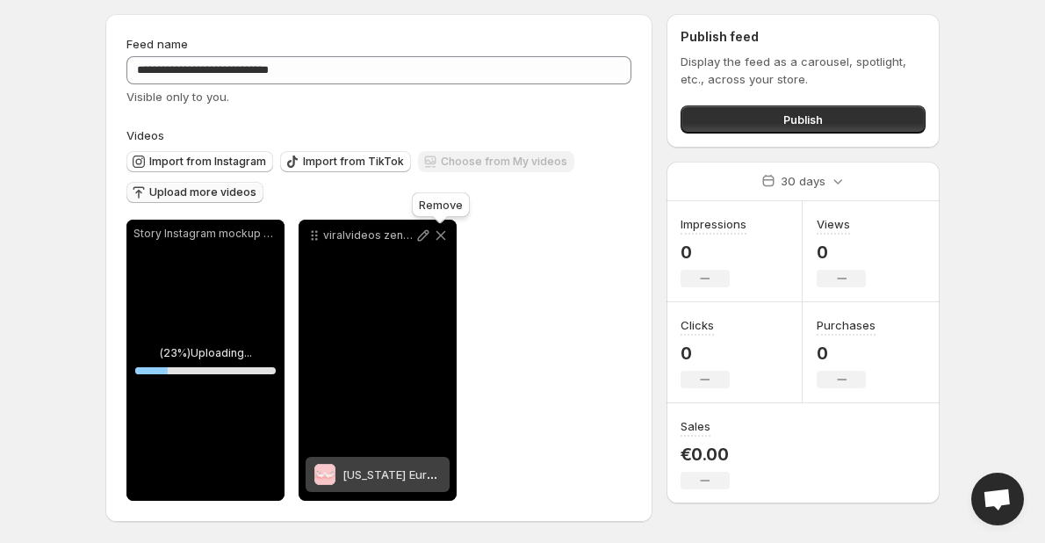  Describe the element at coordinates (803, 181) in the screenshot. I see `p: 30 days` at that location.